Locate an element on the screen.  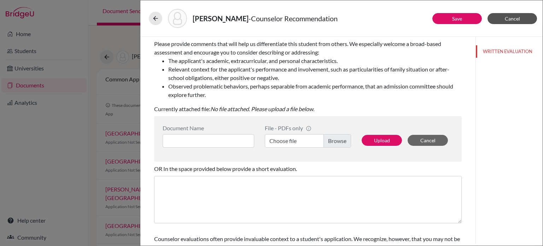
div: Document Name is located at coordinates (208, 128).